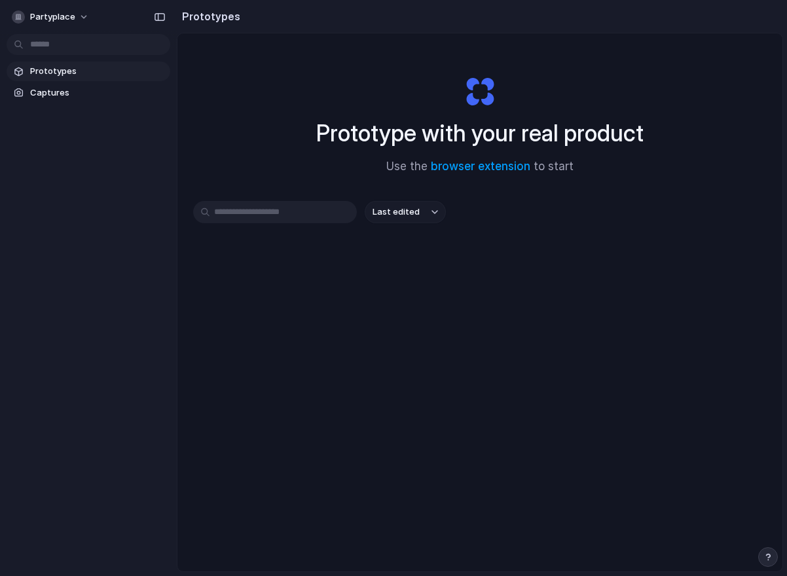 Image resolution: width=787 pixels, height=576 pixels. What do you see at coordinates (52, 17) in the screenshot?
I see `span: Partyplace` at bounding box center [52, 17].